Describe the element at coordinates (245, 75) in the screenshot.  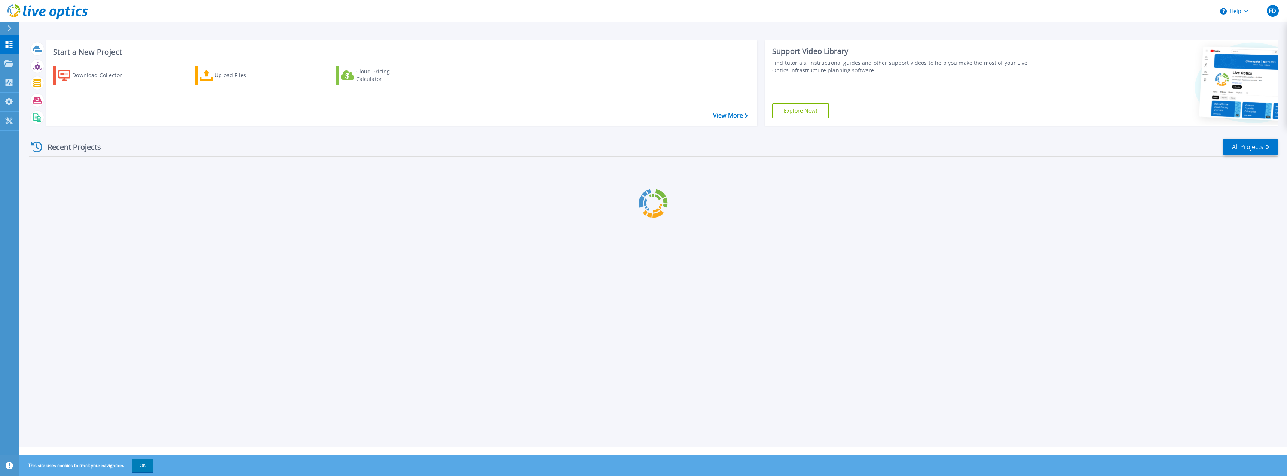
I see `div: Upload Files` at that location.